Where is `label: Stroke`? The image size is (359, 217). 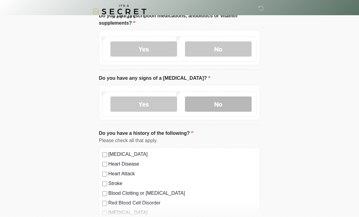
label: Stroke is located at coordinates (183, 184).